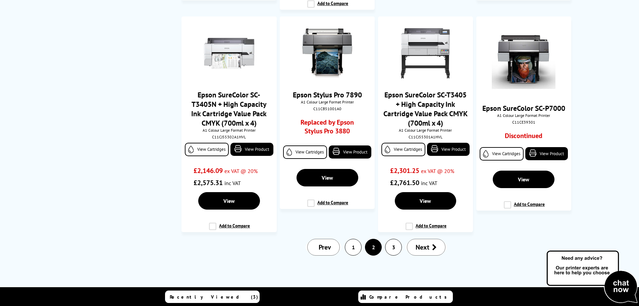  I want to click on span: Prev, so click(325, 247).